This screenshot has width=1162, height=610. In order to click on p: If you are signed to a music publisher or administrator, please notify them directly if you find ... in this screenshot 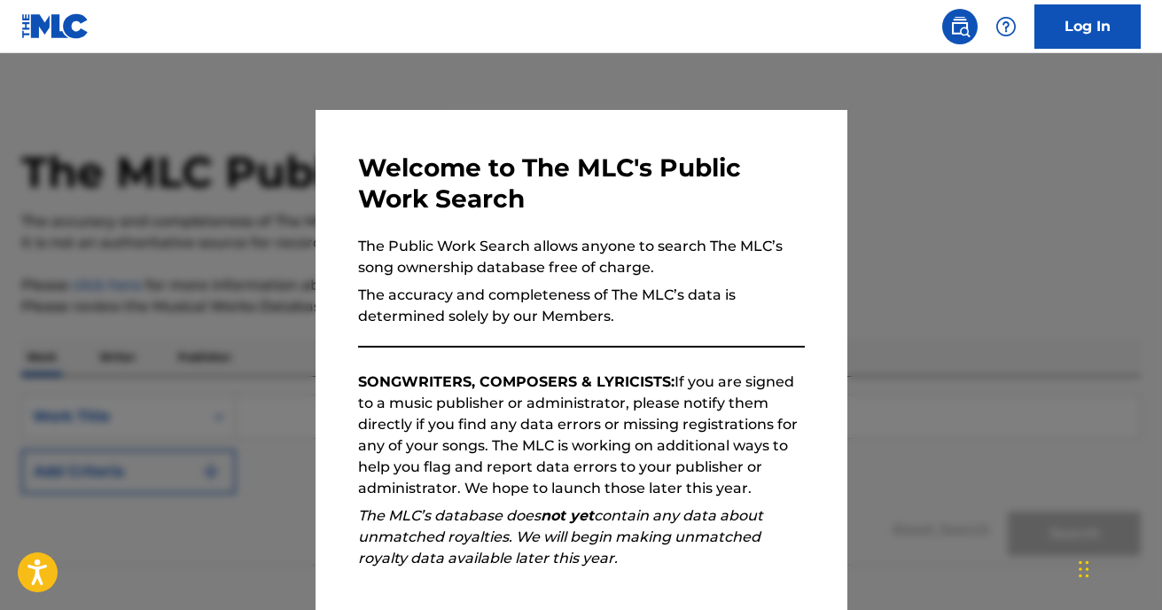, I will do `click(582, 435)`.